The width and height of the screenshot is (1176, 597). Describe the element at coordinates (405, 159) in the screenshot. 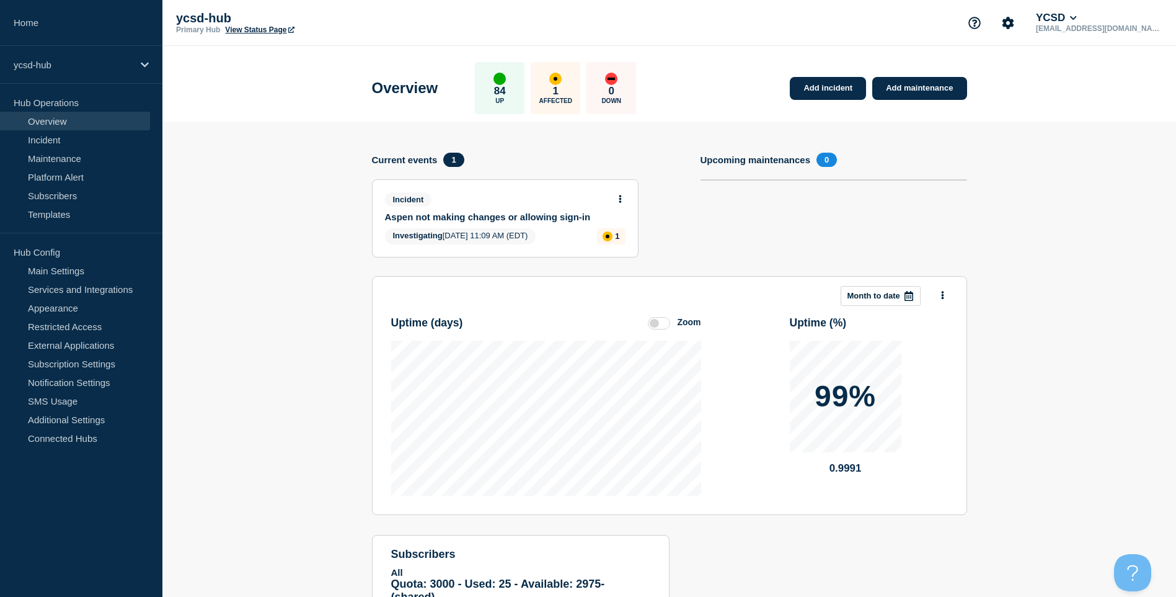

I see `h4: Current events` at that location.